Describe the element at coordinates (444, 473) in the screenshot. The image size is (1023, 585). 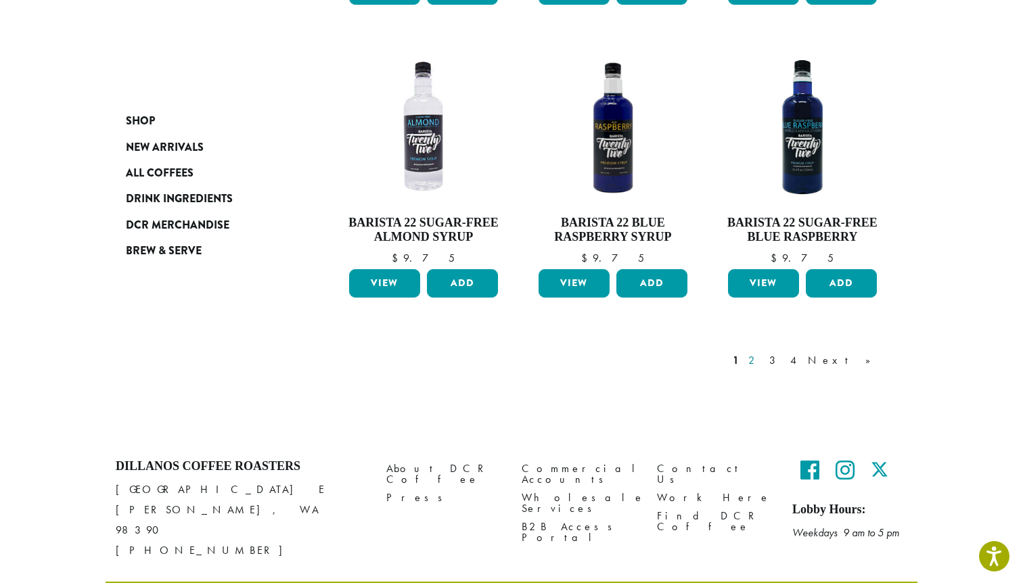
I see `a: About DCR Coffee` at that location.